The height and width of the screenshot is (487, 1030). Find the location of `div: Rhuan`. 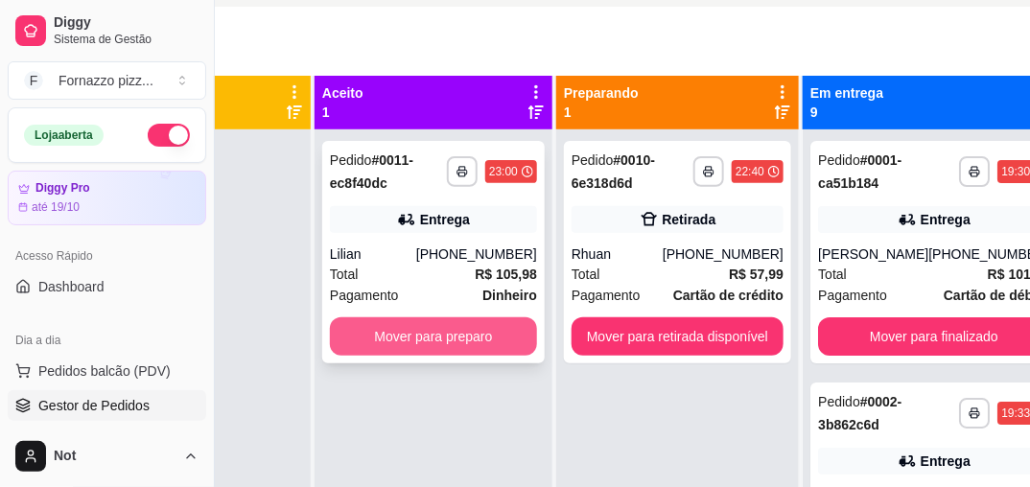

div: Rhuan is located at coordinates (616, 254).